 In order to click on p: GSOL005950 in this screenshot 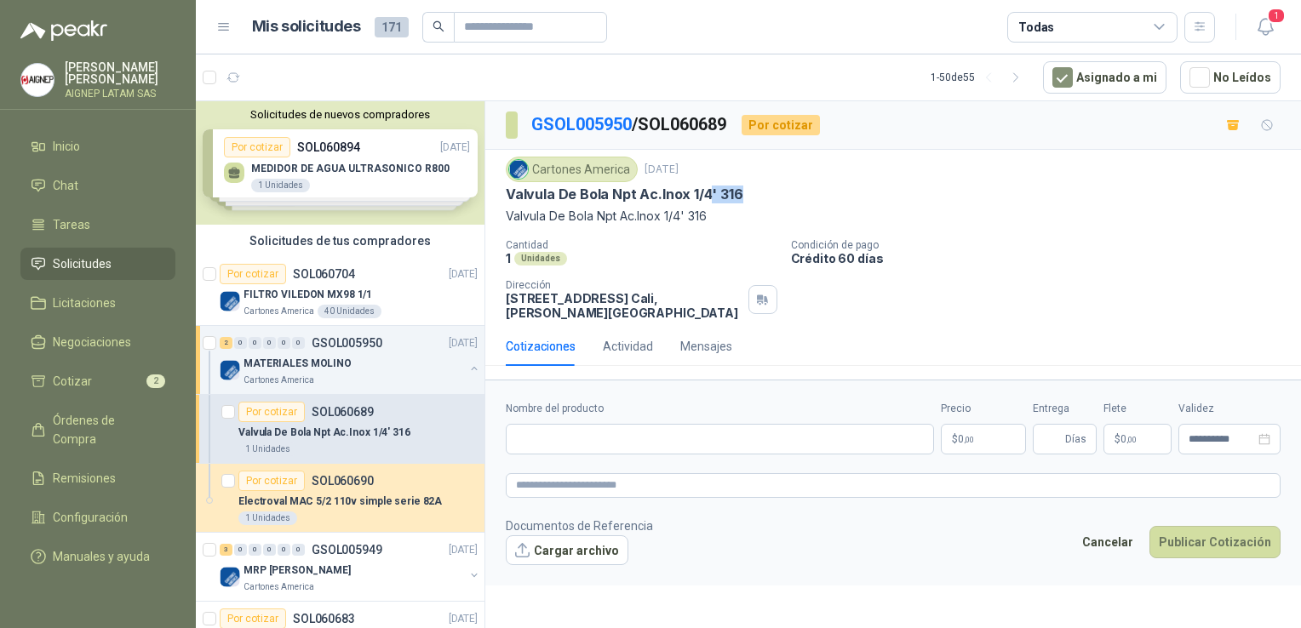, I will do `click(346, 343)`.